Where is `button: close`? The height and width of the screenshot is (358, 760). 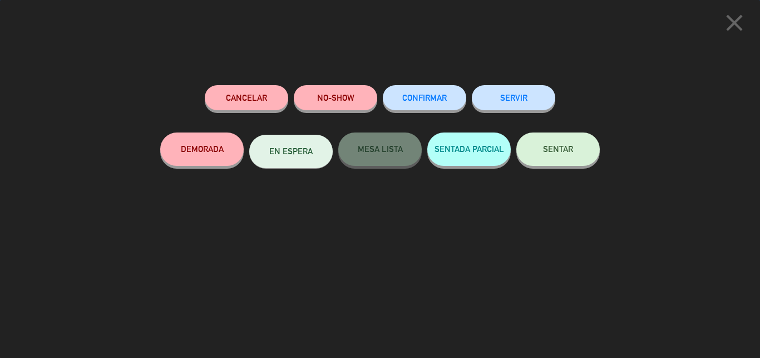 button: close is located at coordinates (734, 24).